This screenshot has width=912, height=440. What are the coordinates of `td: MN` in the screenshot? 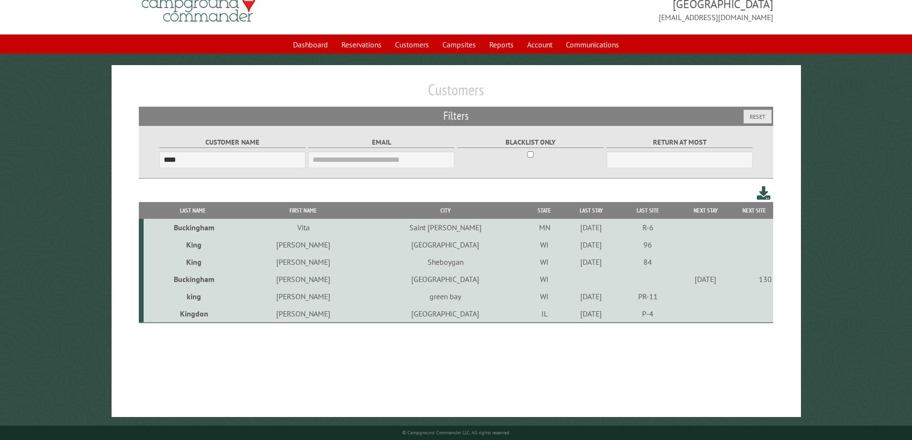 It's located at (544, 227).